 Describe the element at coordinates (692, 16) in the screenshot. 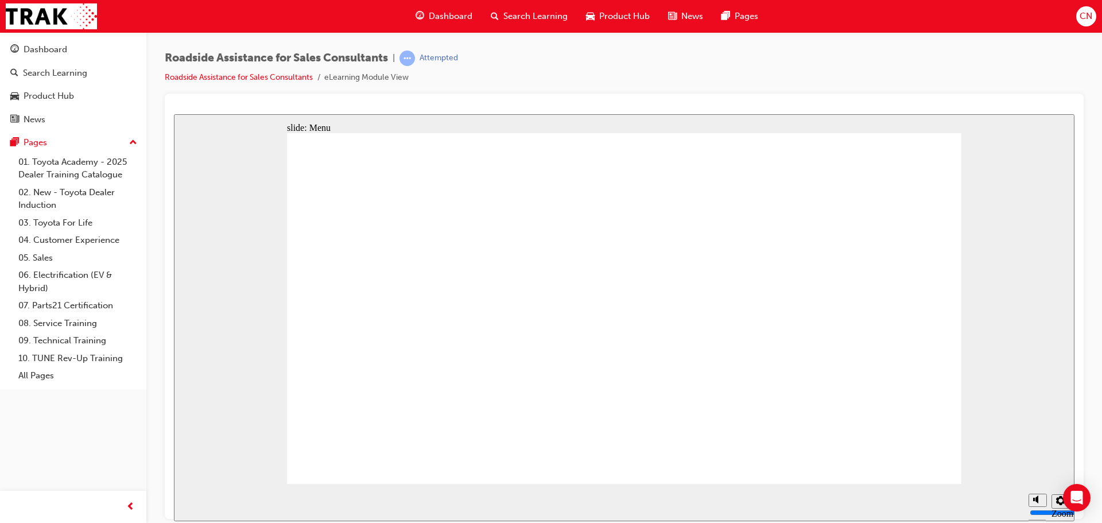

I see `span: News` at that location.